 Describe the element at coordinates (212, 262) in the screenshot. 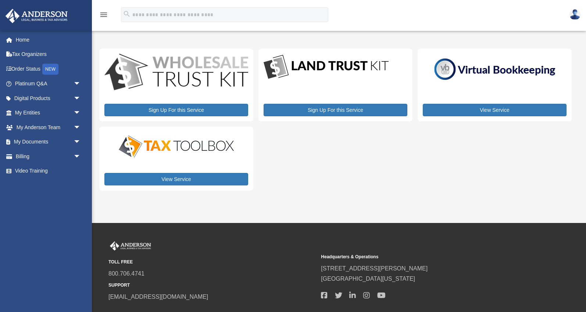

I see `small: TOLL FREE` at that location.